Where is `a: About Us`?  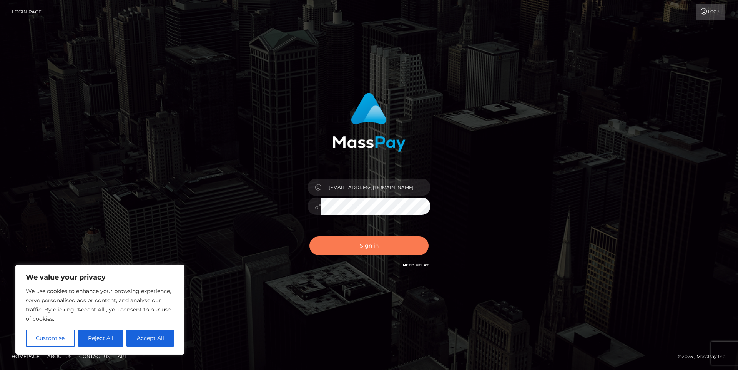
a: About Us is located at coordinates (59, 356).